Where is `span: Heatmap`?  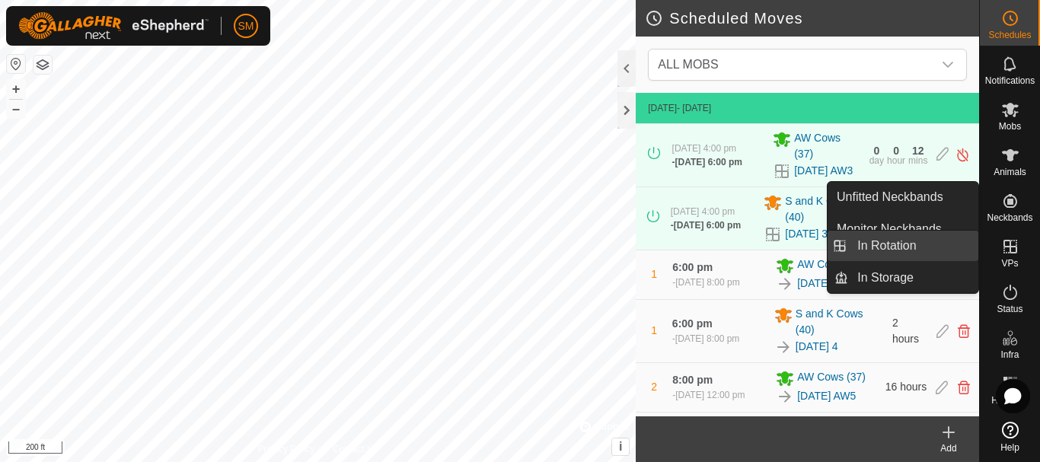
span: Heatmap is located at coordinates (1009, 400).